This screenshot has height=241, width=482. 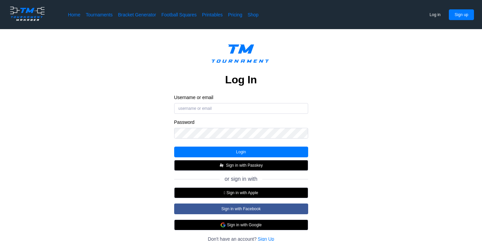 What do you see at coordinates (241, 97) in the screenshot?
I see `label: Username or email` at bounding box center [241, 97].